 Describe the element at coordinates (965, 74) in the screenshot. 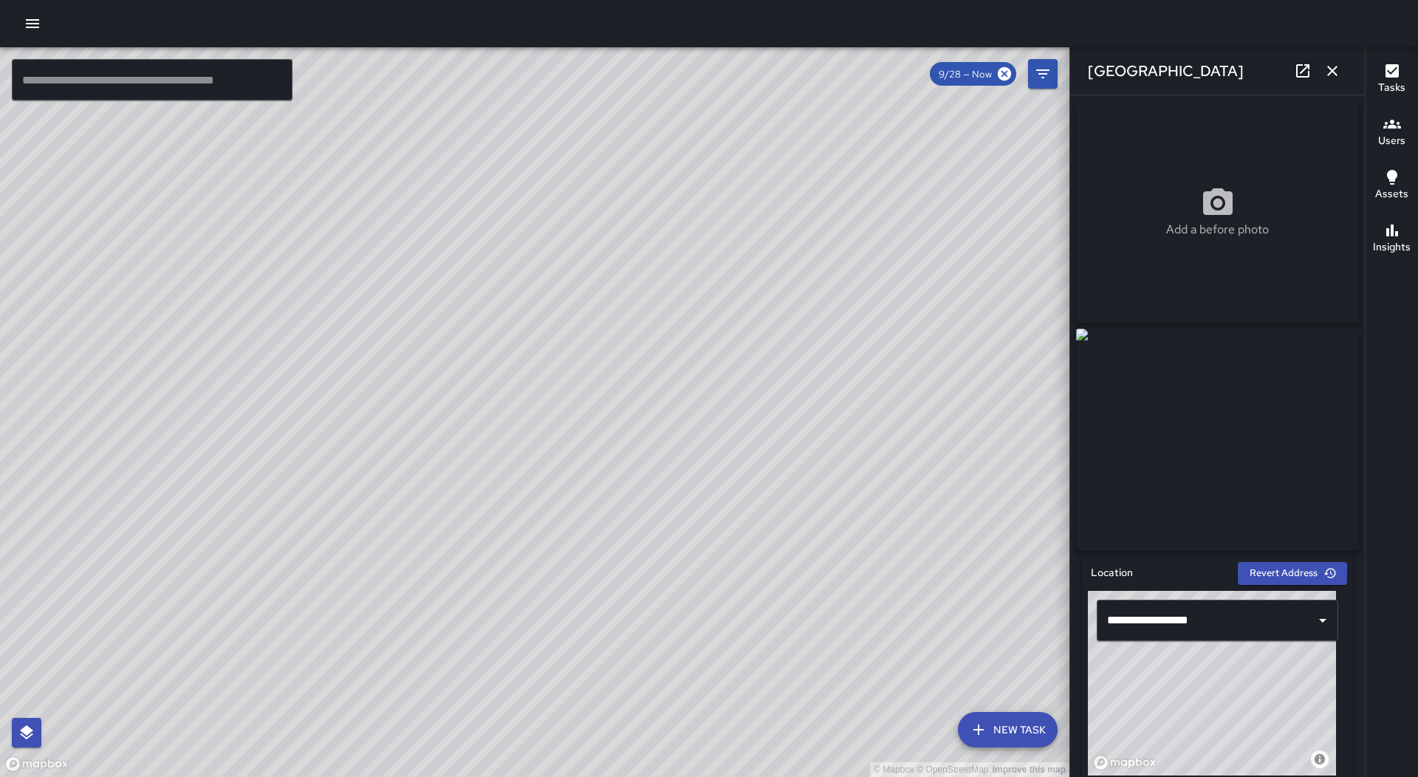

I see `span: 9/28 — Now` at that location.